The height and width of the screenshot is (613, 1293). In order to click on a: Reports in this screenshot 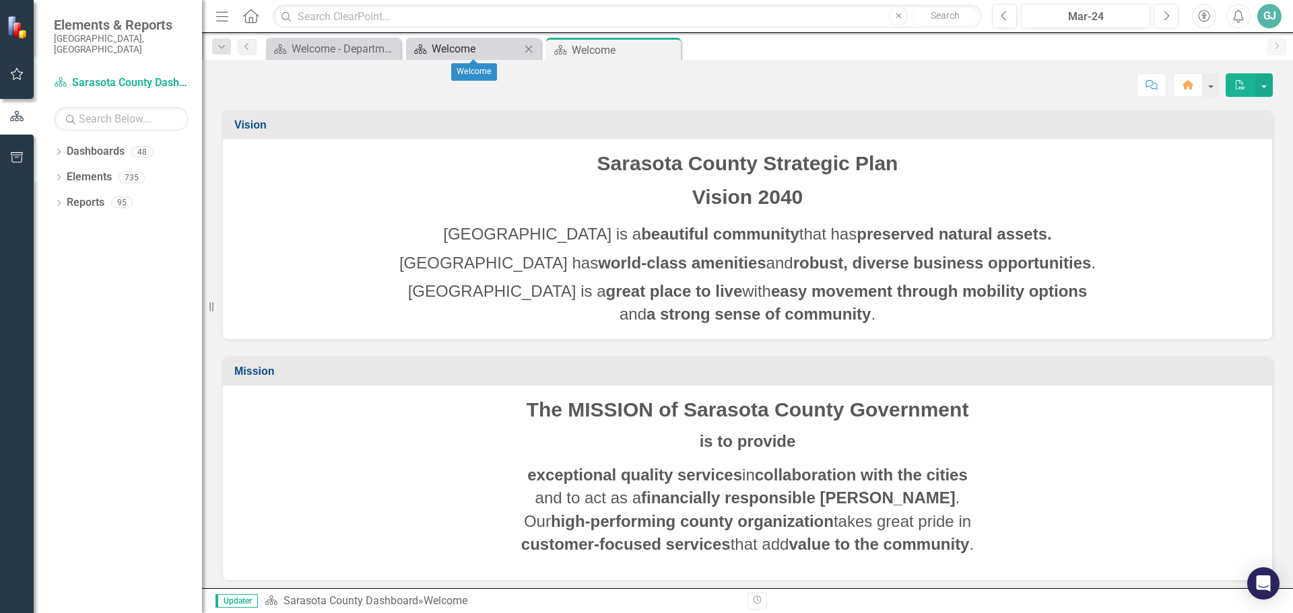, I will do `click(86, 203)`.